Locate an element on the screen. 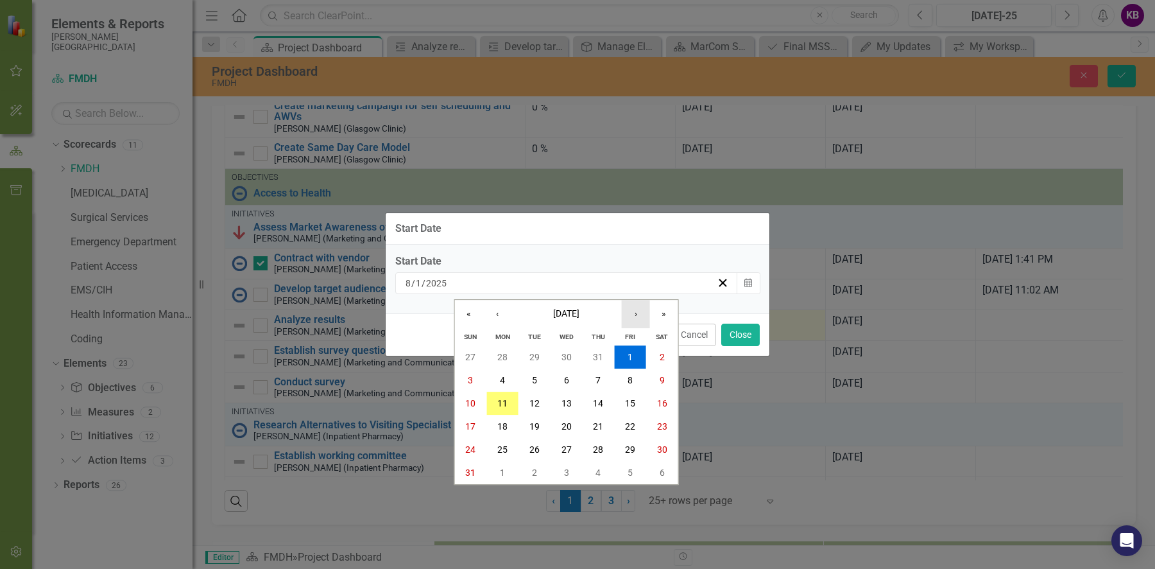  button: August 9, 2025 is located at coordinates (662, 380).